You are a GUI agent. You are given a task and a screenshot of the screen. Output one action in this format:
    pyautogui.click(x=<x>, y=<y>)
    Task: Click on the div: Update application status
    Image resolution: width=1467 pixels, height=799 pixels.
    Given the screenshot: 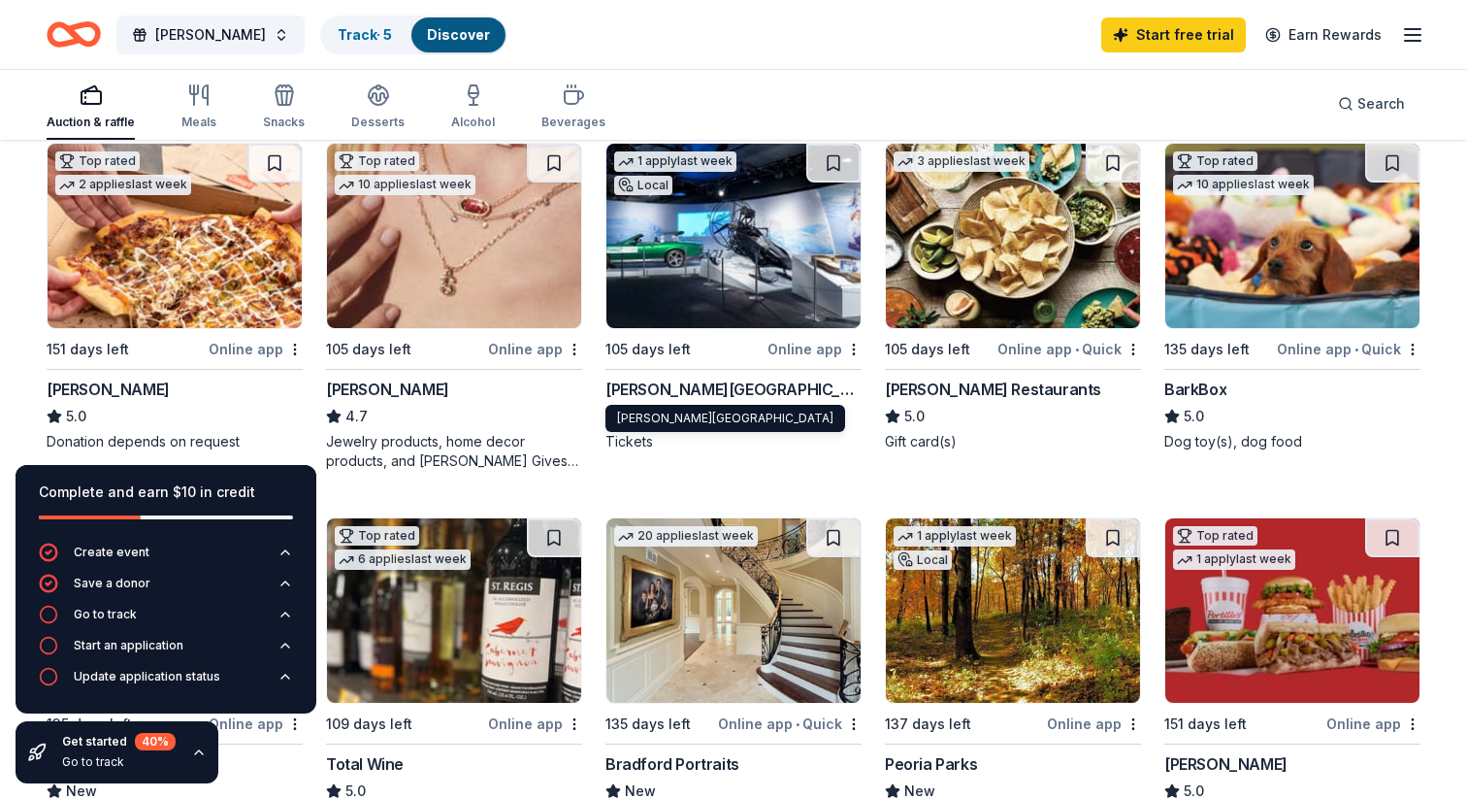 What is the action you would take?
    pyautogui.click(x=147, y=676)
    